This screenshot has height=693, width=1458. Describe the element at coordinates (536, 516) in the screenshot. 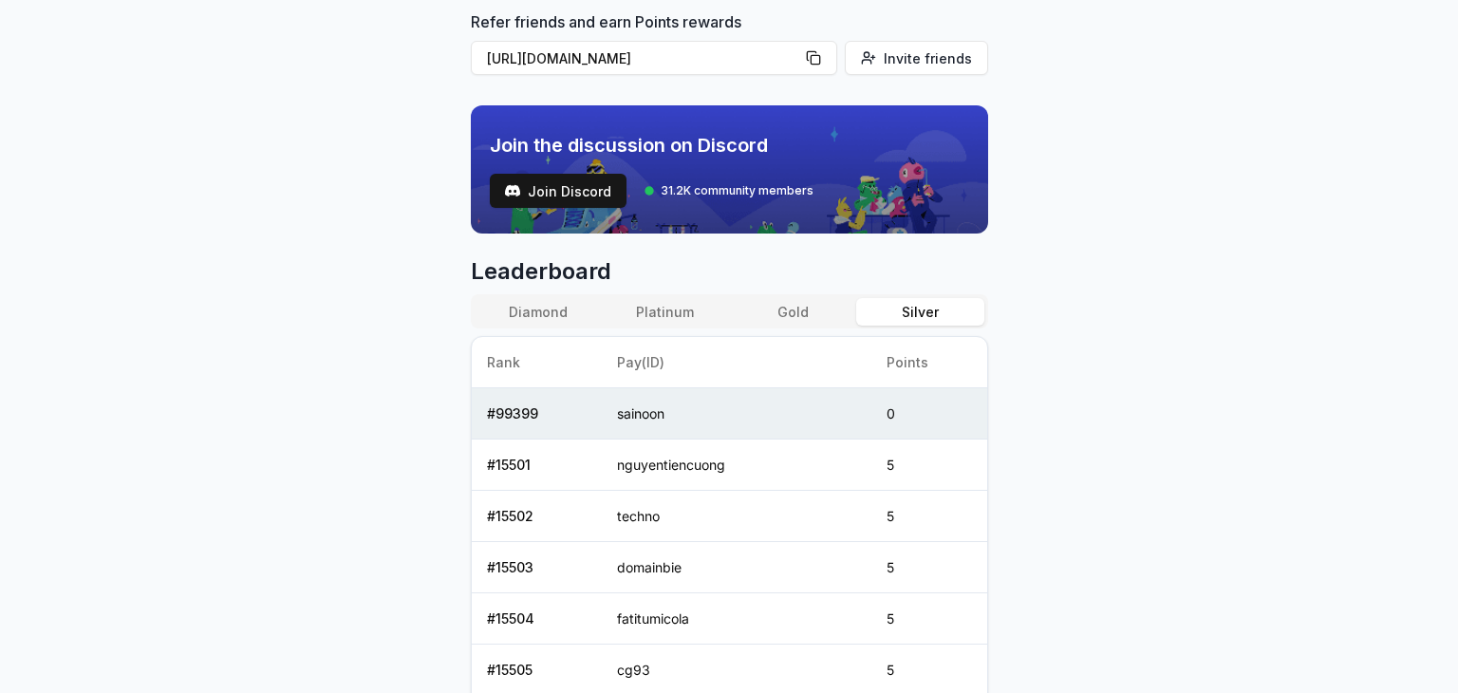

I see `td: # 15502` at that location.